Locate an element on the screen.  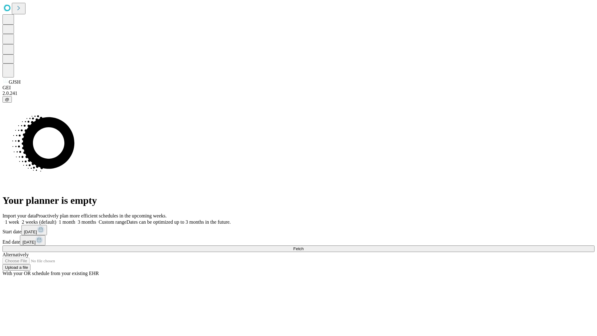
span: 1 month is located at coordinates (67, 222).